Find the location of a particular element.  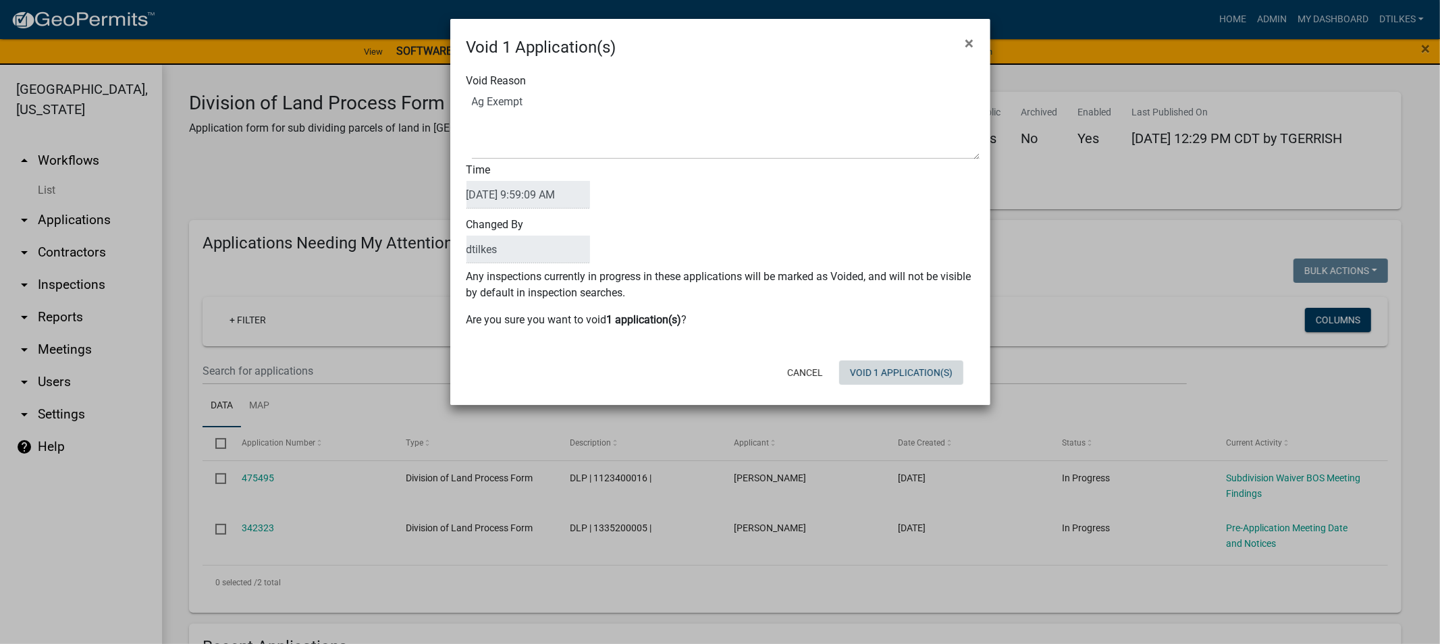

input: BulkActionUser is located at coordinates (528, 249).